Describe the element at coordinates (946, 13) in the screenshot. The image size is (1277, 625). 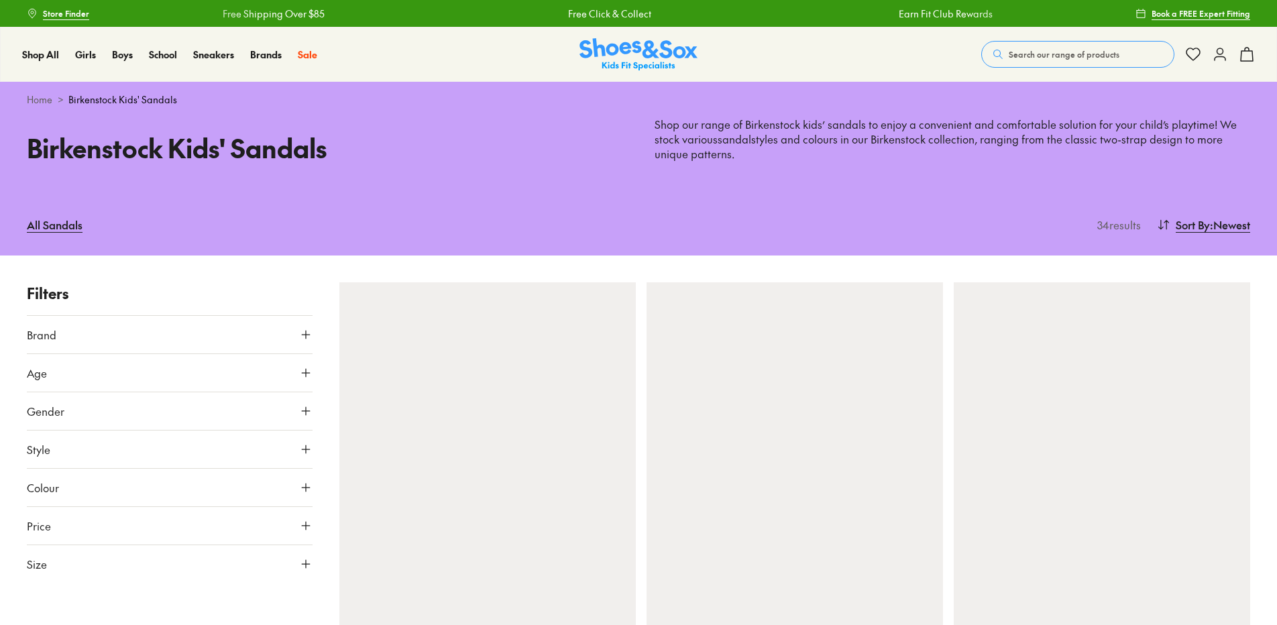
I see `a: Earn Fit Club Rewards` at that location.